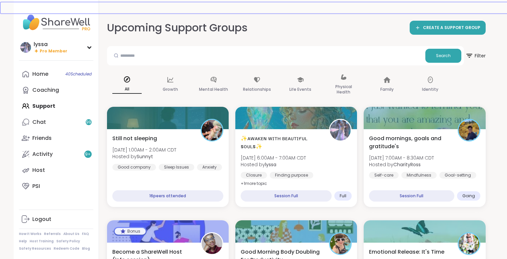 The image size is (507, 259). Describe the element at coordinates (39, 122) in the screenshot. I see `div: Chat` at that location.